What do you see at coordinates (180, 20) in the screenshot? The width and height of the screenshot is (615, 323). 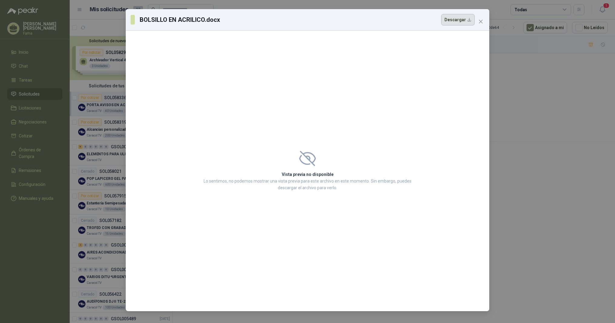 I see `h3: BOLSILLO EN ACRILICO.docx` at bounding box center [180, 20].